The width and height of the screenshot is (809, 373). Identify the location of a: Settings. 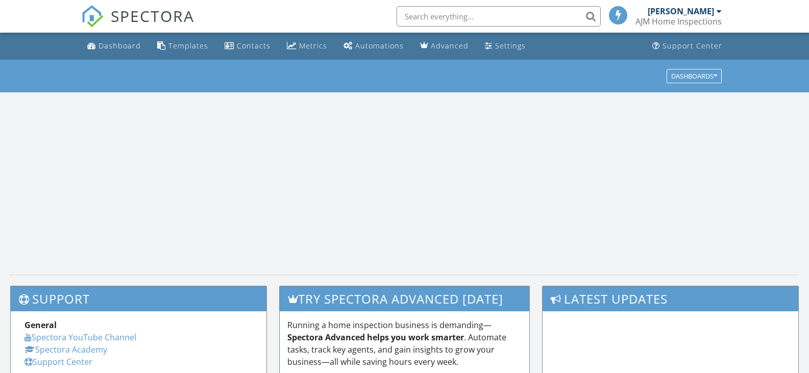
(505, 46).